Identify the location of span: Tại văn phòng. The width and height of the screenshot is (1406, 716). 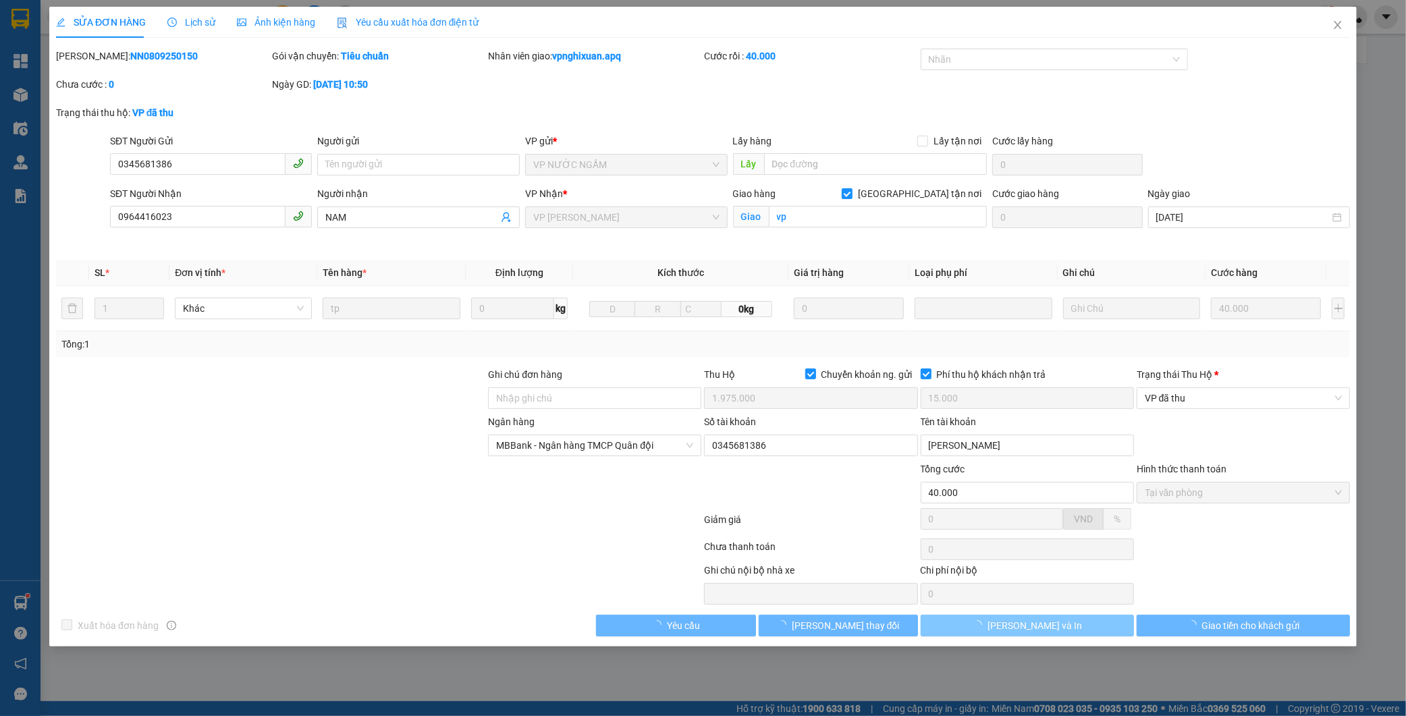
(1244, 493).